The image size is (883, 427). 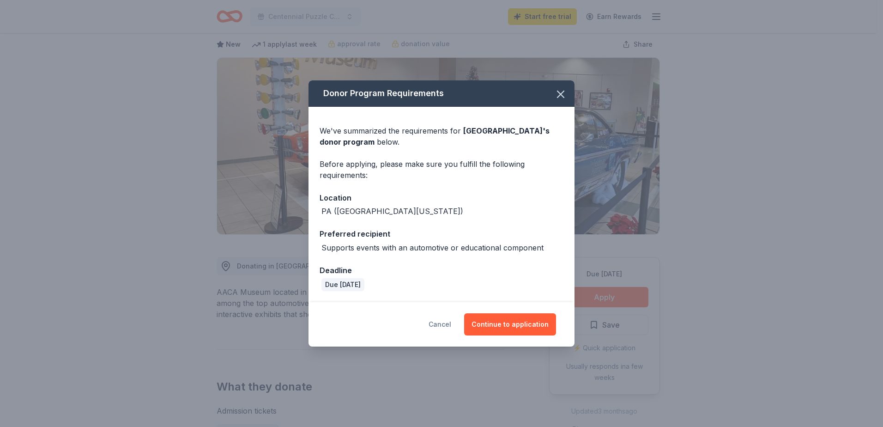 What do you see at coordinates (441, 136) in the screenshot?
I see `div: We've summarized the requirements for below.` at bounding box center [441, 136].